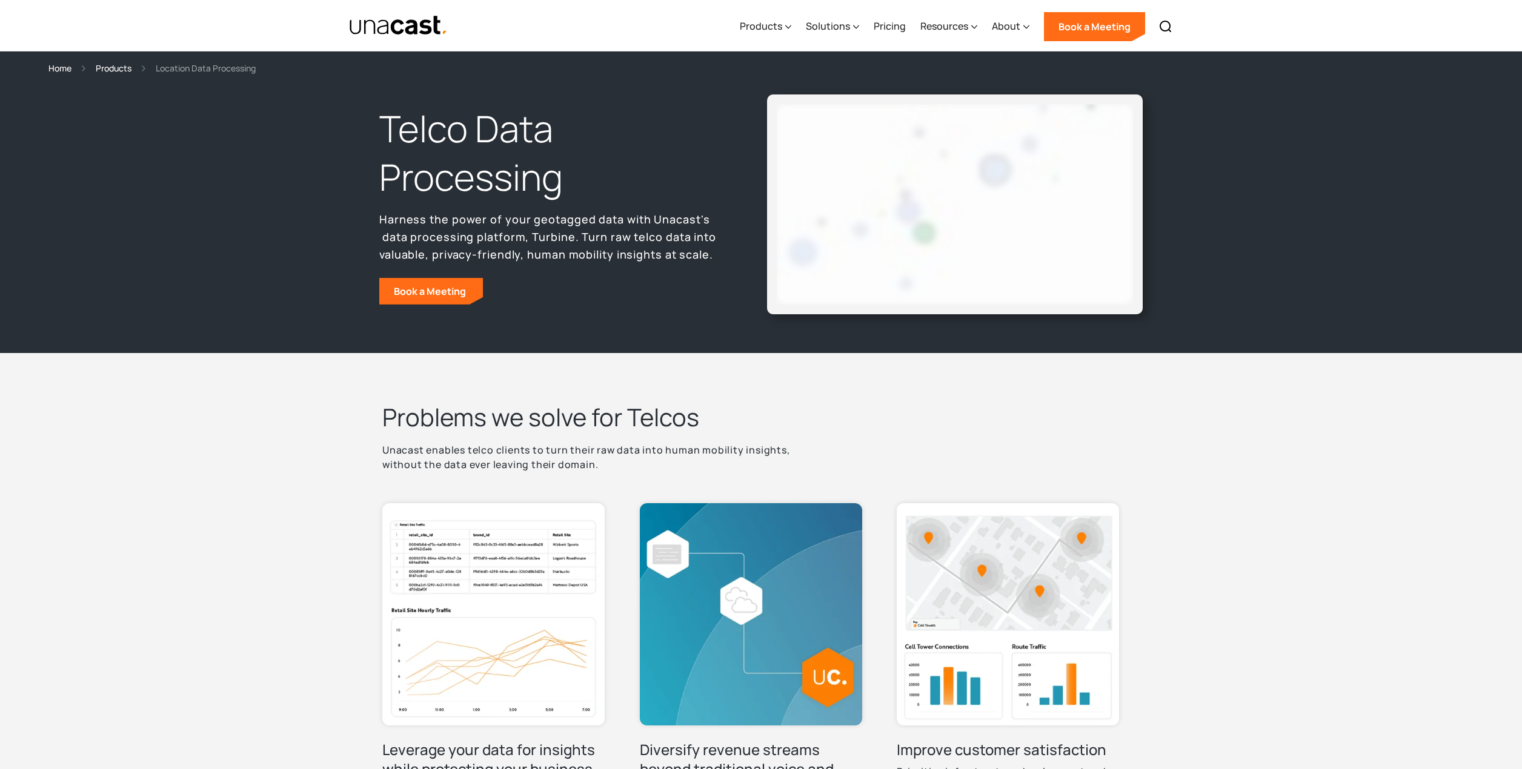 This screenshot has width=1522, height=769. What do you see at coordinates (551, 237) in the screenshot?
I see `p: Harness the power of your geotagged data with Unacast's data processing platform, Turbine. Turn r...` at bounding box center [551, 237].